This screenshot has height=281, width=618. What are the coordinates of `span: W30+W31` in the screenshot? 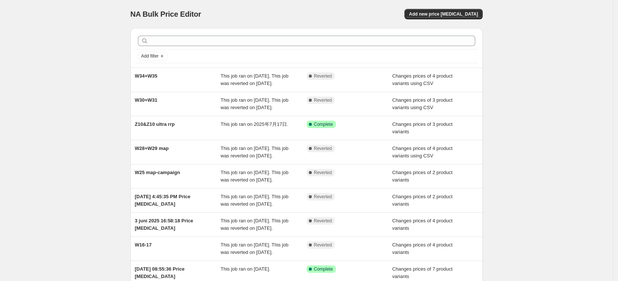 It's located at (146, 100).